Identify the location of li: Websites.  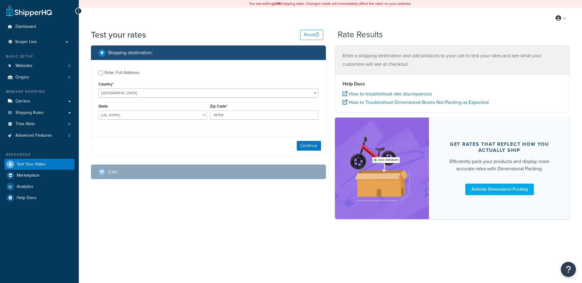
(39, 66).